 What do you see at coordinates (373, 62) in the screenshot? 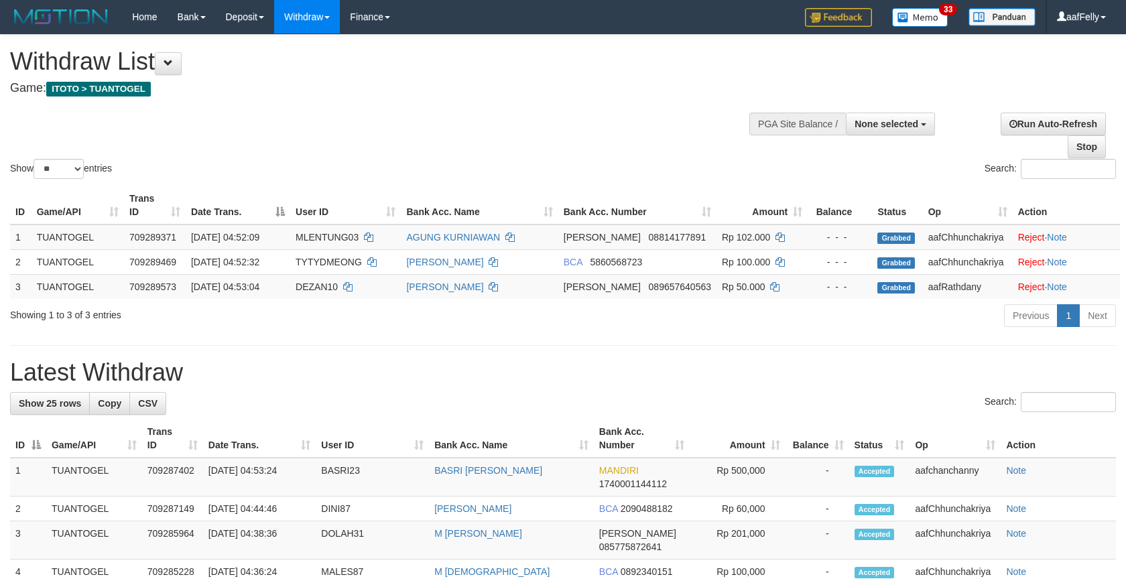
I see `h1: Withdraw List` at bounding box center [373, 62].